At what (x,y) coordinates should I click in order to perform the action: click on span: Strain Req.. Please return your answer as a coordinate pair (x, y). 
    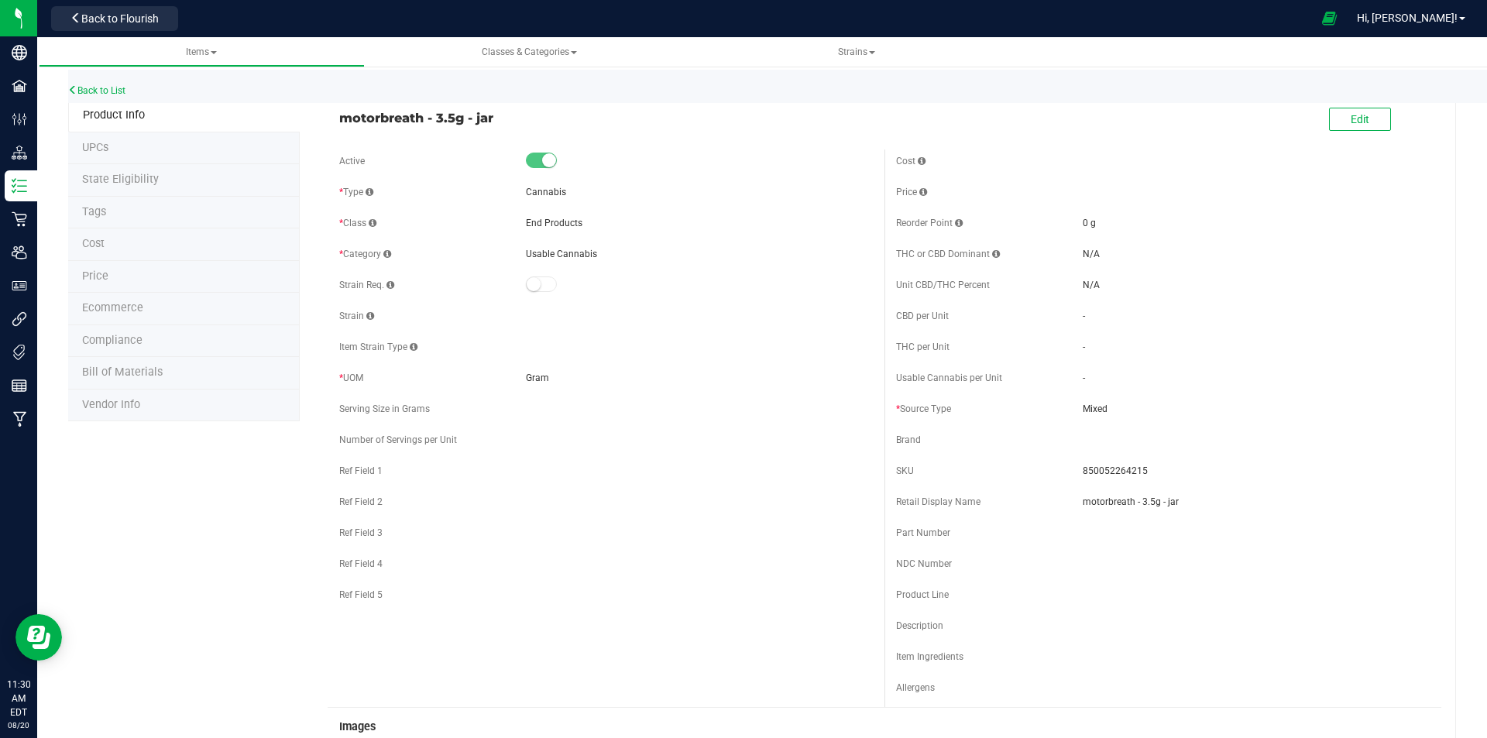
    Looking at the image, I should click on (366, 285).